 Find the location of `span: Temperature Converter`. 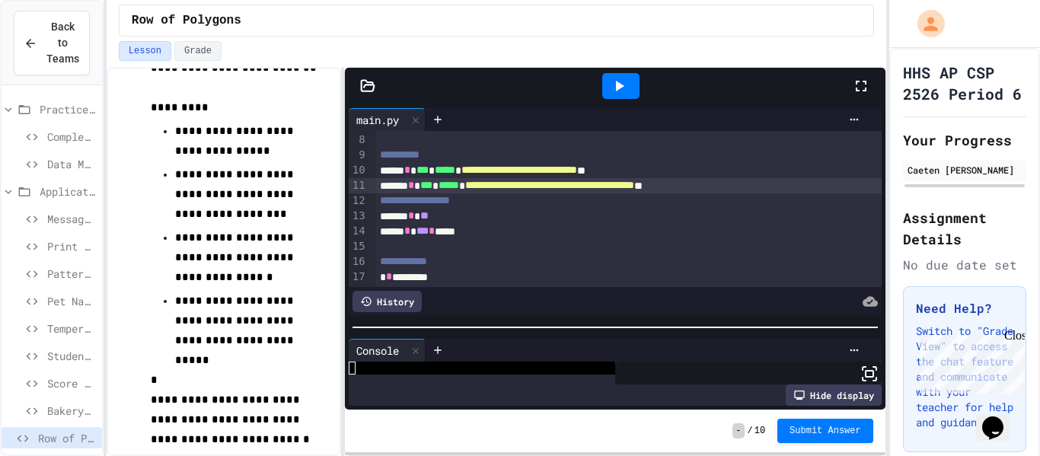

span: Temperature Converter is located at coordinates (72, 328).